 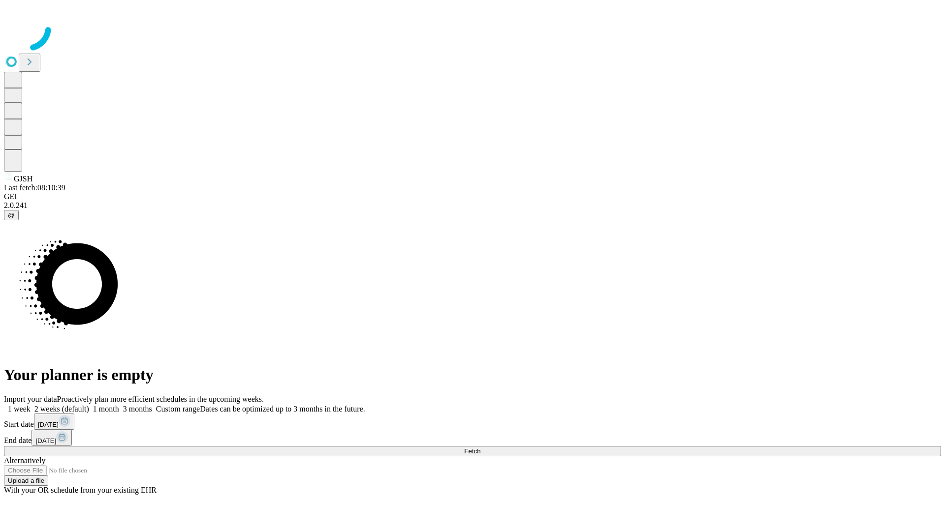 I want to click on span: Dates can be optimized up to 3 months in the future., so click(x=282, y=409).